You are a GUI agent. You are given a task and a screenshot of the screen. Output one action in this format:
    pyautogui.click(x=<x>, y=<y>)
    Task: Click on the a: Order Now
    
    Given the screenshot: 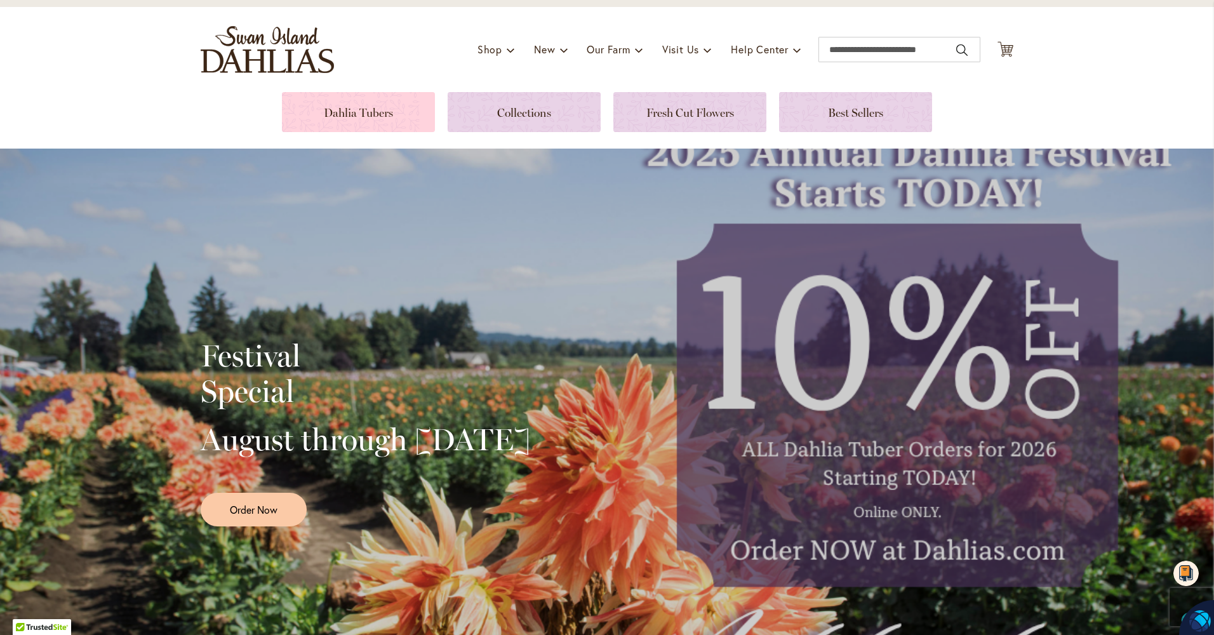 What is the action you would take?
    pyautogui.click(x=253, y=509)
    